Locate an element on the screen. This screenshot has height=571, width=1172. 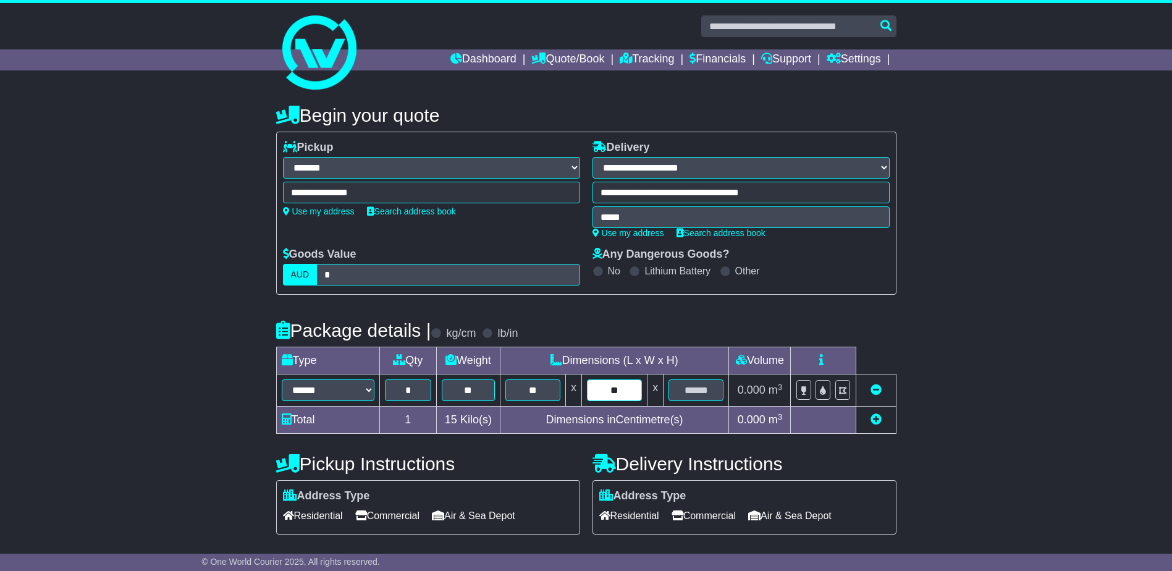
a: Dashboard is located at coordinates (483, 60).